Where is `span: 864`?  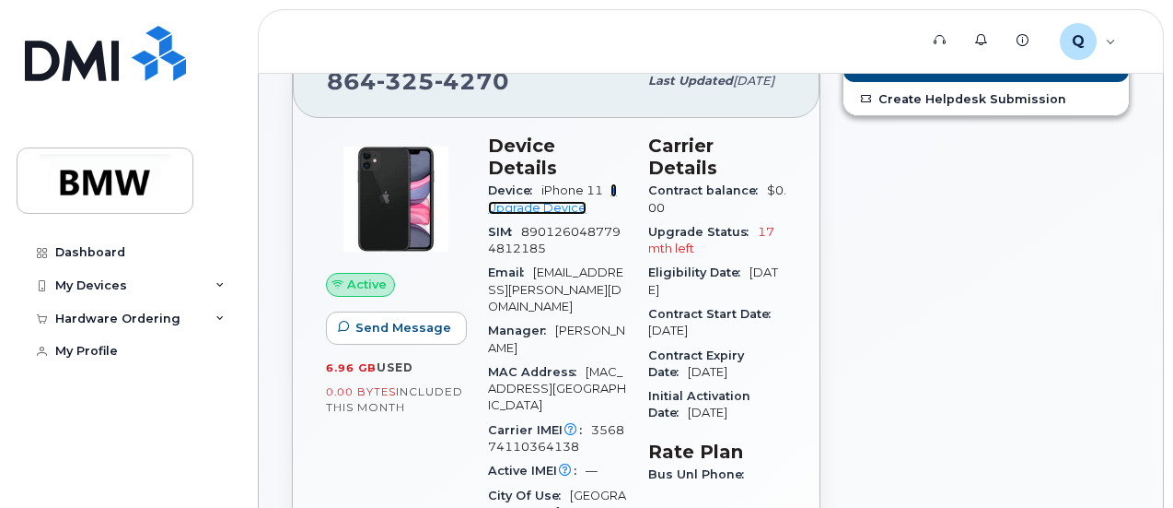 span: 864 is located at coordinates (418, 81).